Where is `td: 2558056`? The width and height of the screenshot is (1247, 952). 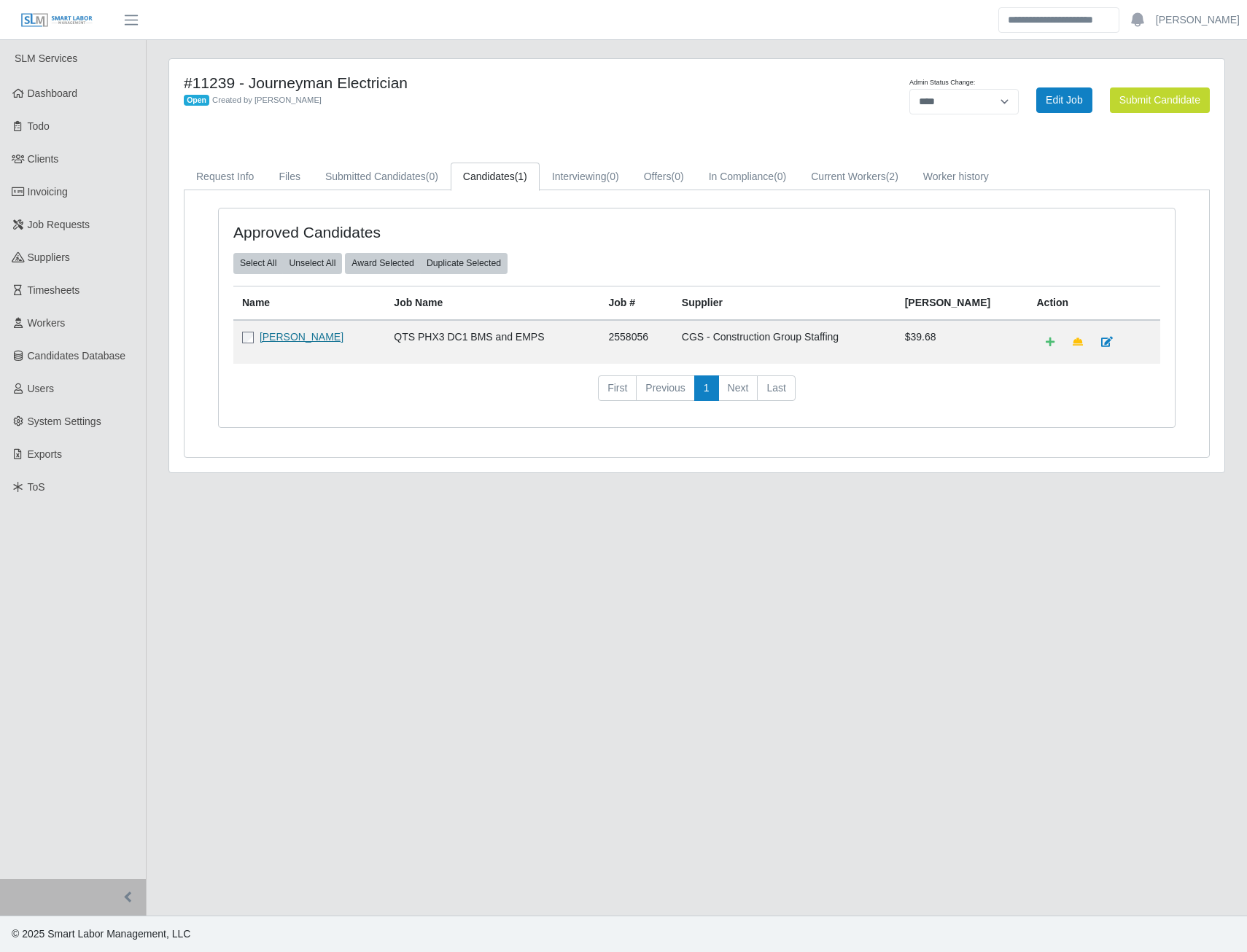 td: 2558056 is located at coordinates (636, 342).